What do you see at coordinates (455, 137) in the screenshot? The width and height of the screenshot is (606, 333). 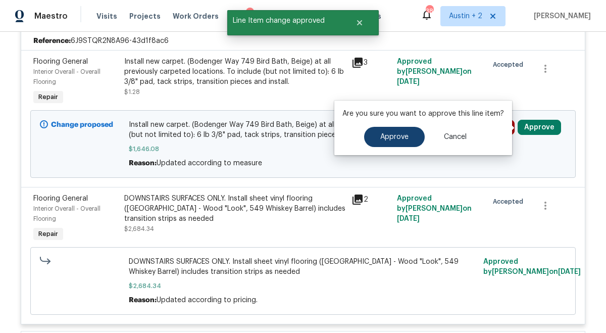 I see `span: Cancel` at bounding box center [455, 137].